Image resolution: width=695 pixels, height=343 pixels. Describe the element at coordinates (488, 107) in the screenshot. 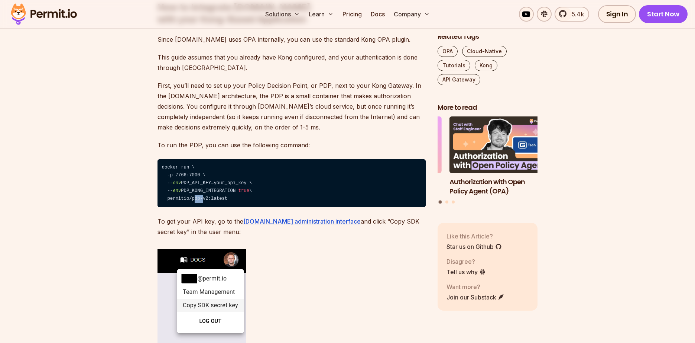

I see `h2: More to read` at that location.